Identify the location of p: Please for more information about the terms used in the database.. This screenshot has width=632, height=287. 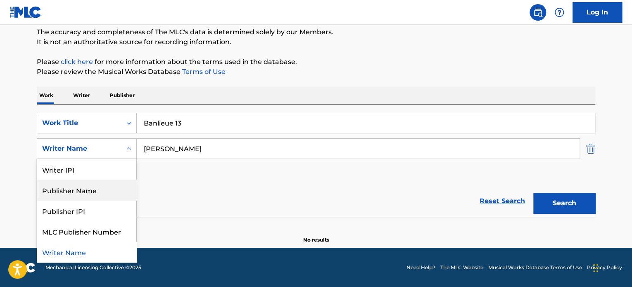
(316, 62).